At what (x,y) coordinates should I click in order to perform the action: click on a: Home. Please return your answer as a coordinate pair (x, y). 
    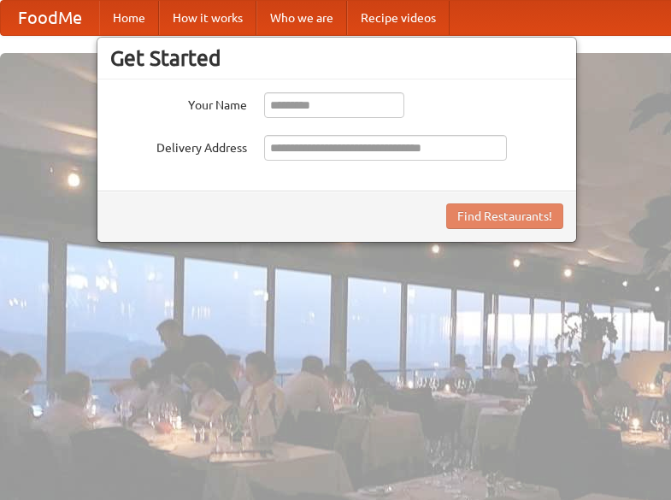
    Looking at the image, I should click on (129, 18).